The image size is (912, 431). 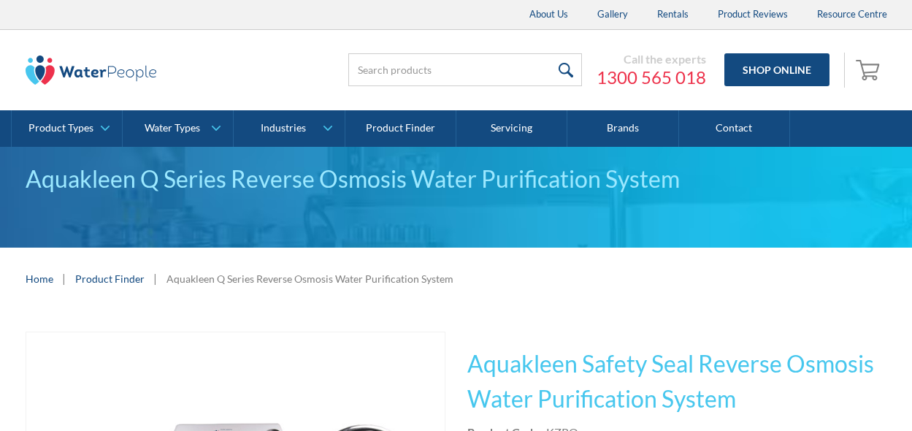 What do you see at coordinates (735, 129) in the screenshot?
I see `a: Contact` at bounding box center [735, 129].